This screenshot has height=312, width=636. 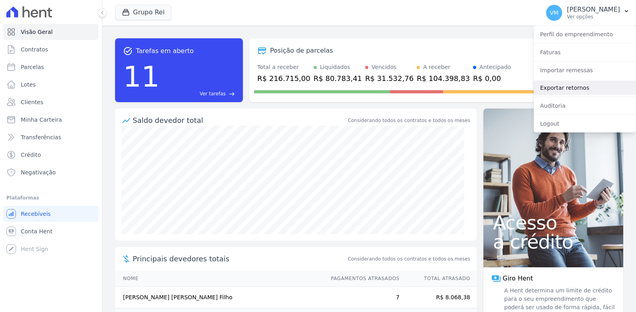 I want to click on span: Parcelas, so click(x=32, y=67).